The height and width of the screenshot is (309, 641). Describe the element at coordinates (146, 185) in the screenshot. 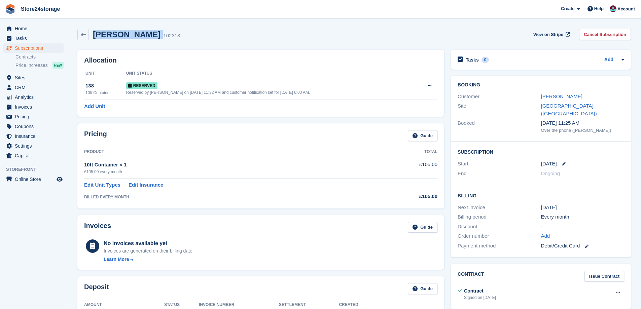

I see `a: Edit Insurance` at that location.